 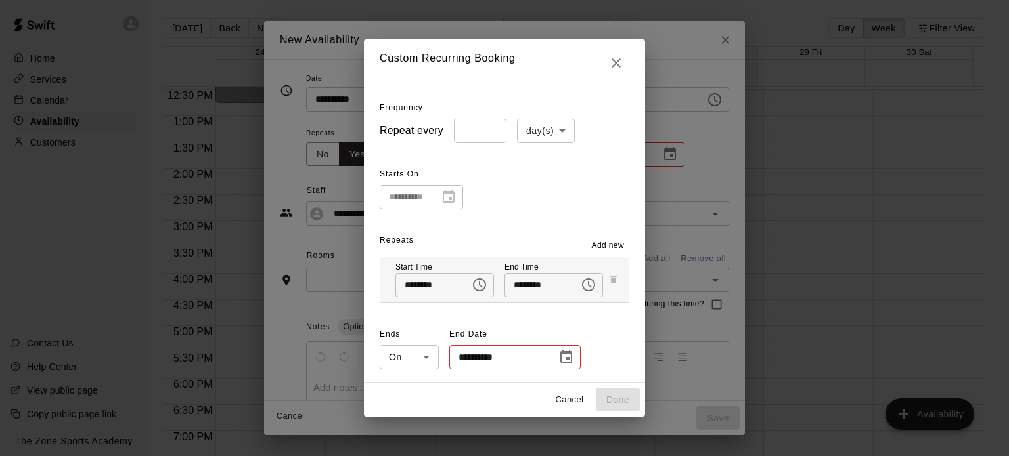 I want to click on h2: Custom Recurring Booking, so click(x=504, y=63).